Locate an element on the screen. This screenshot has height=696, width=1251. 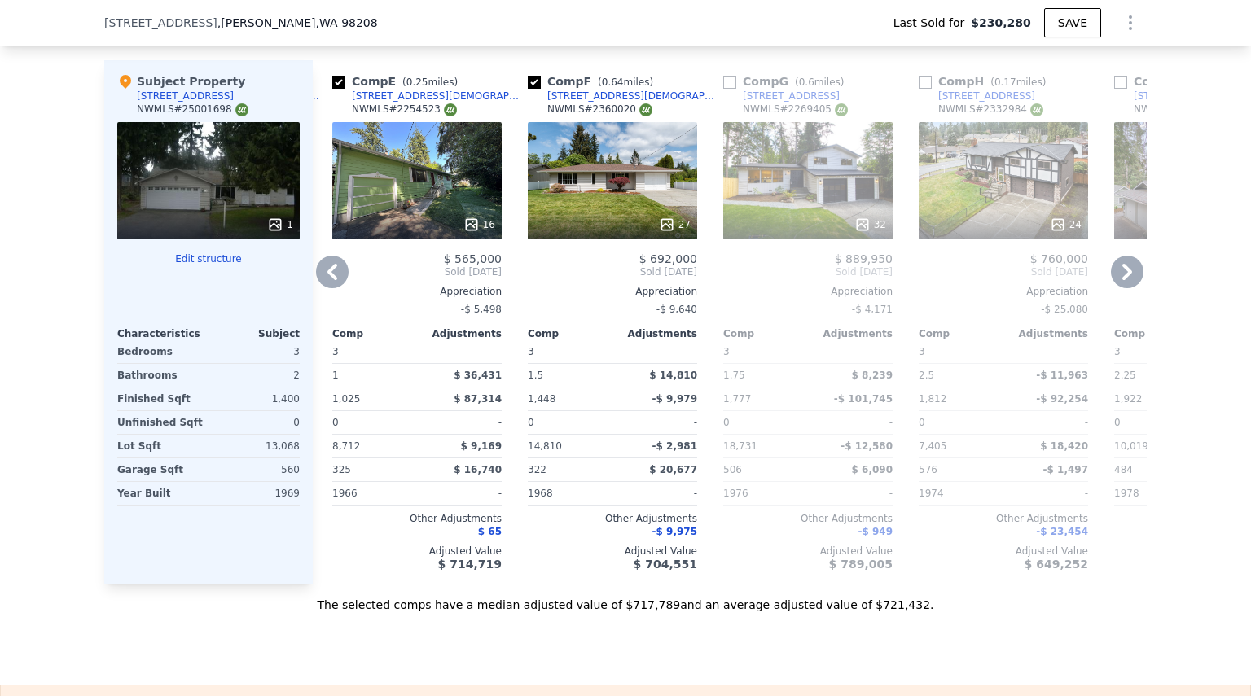
div: The selected comps have a median adjusted value of $717,789 and an average adjusted value of $721... is located at coordinates (625, 599).